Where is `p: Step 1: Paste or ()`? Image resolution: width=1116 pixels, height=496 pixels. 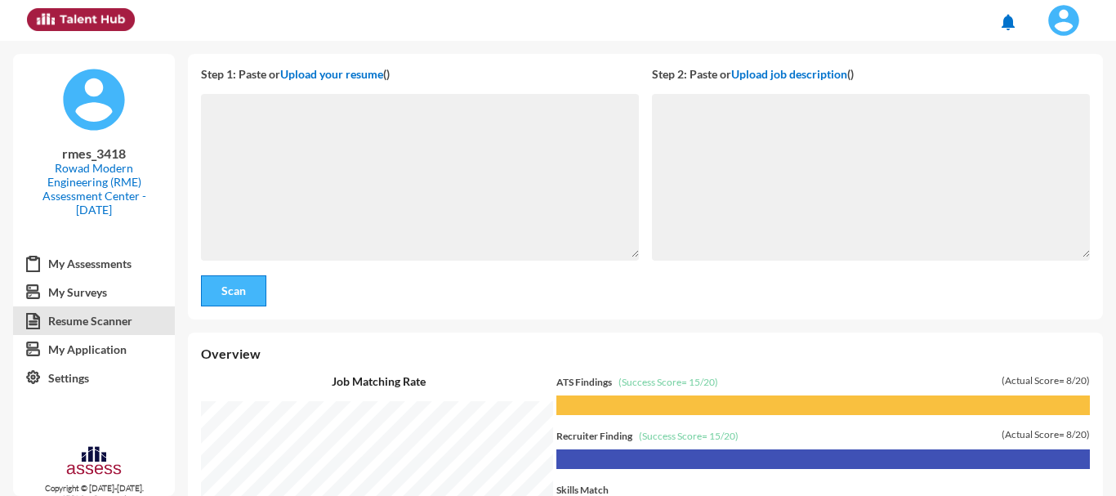 p: Step 1: Paste or () is located at coordinates (420, 74).